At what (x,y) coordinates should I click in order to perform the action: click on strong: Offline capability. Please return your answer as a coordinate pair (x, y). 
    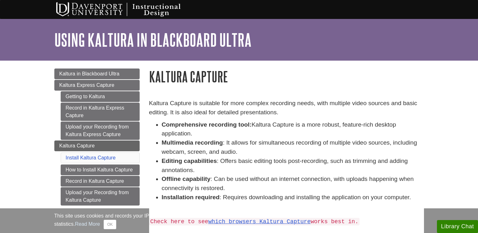
    Looking at the image, I should click on (186, 179).